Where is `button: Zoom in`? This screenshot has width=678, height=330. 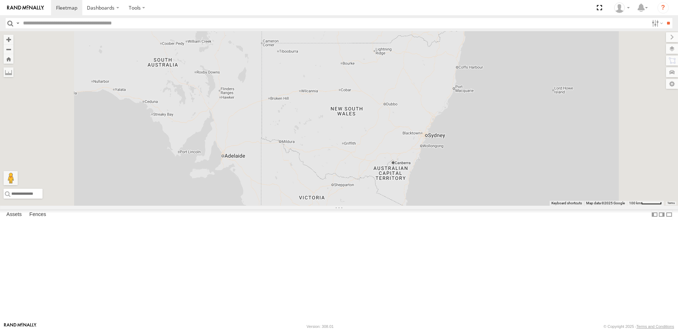 button: Zoom in is located at coordinates (9, 39).